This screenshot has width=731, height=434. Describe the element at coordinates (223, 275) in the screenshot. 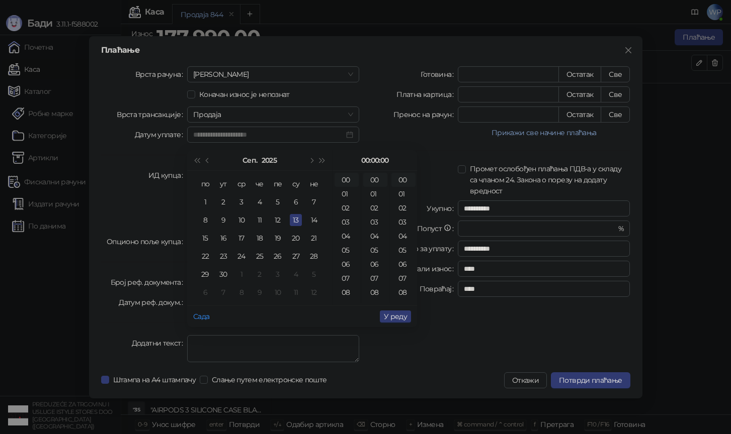

I see `div: 30` at that location.